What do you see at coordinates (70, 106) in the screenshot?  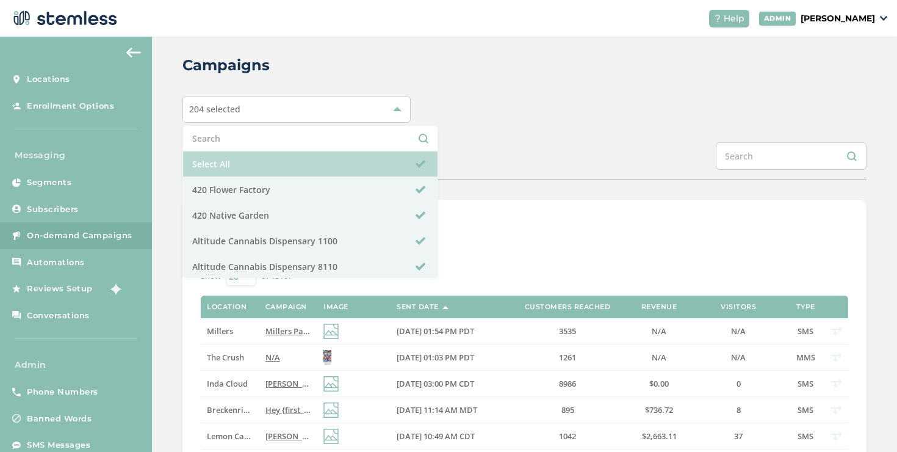 I see `span: Enrollment Options` at bounding box center [70, 106].